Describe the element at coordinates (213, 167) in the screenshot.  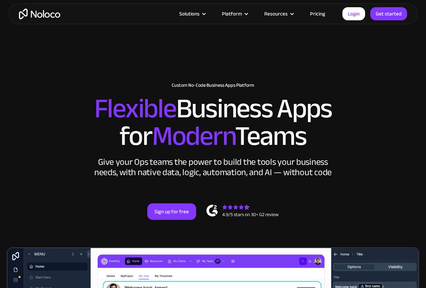
I see `div: Give your Ops teams the power to build the tools your business needs, with native data, logic, au...` at that location.